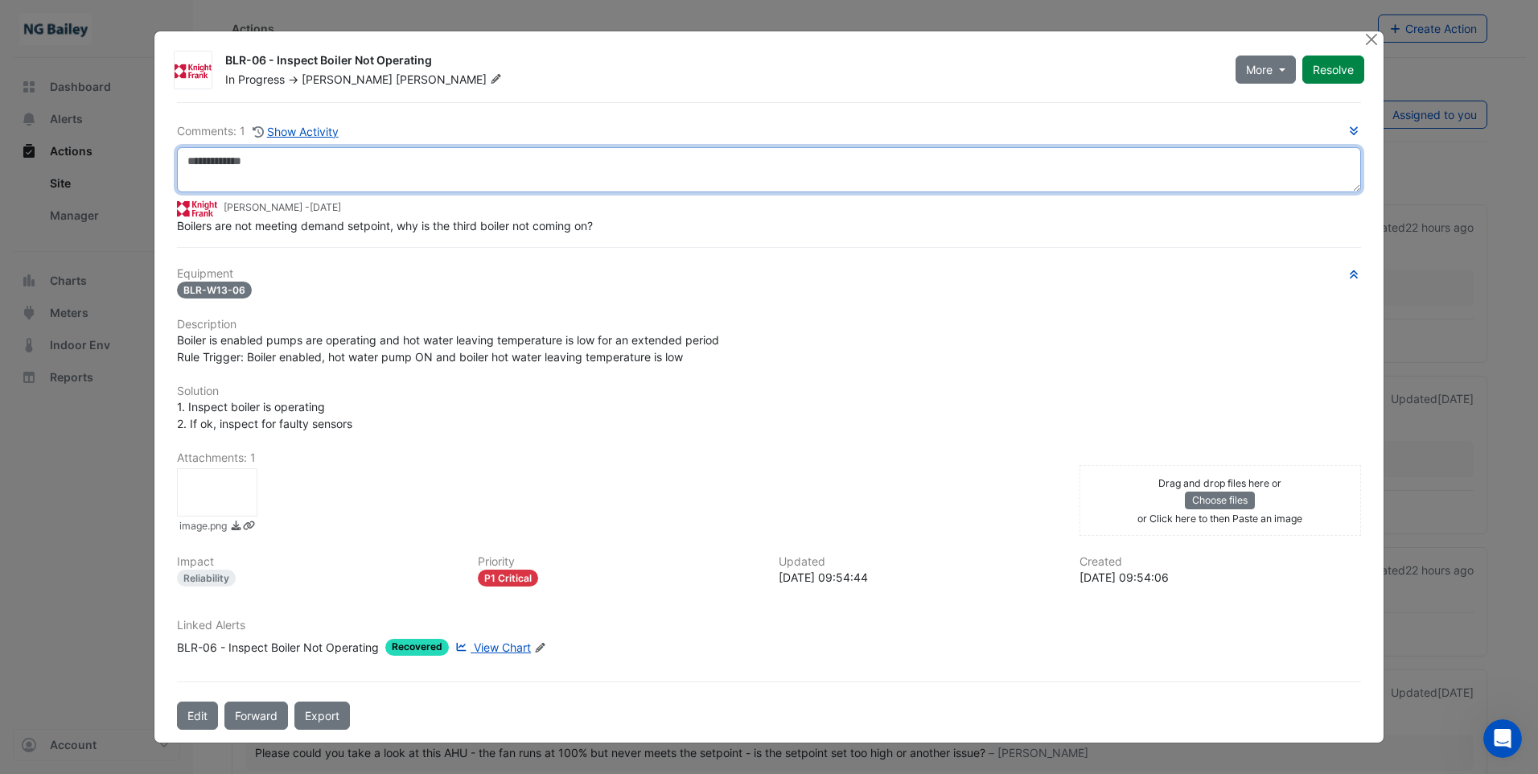 This screenshot has width=1538, height=774. What do you see at coordinates (318, 562) in the screenshot?
I see `h6: Impact` at bounding box center [318, 562].